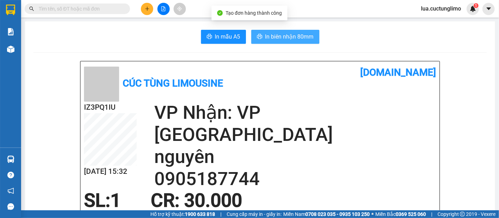 This screenshot has width=499, height=218. I want to click on span: caret-down, so click(488, 9).